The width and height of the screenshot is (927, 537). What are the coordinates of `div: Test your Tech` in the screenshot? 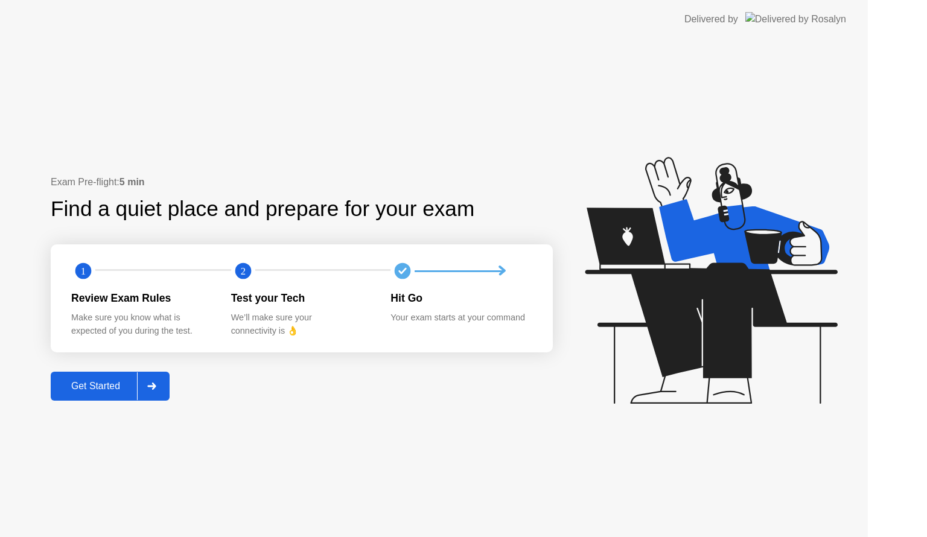 It's located at (301, 298).